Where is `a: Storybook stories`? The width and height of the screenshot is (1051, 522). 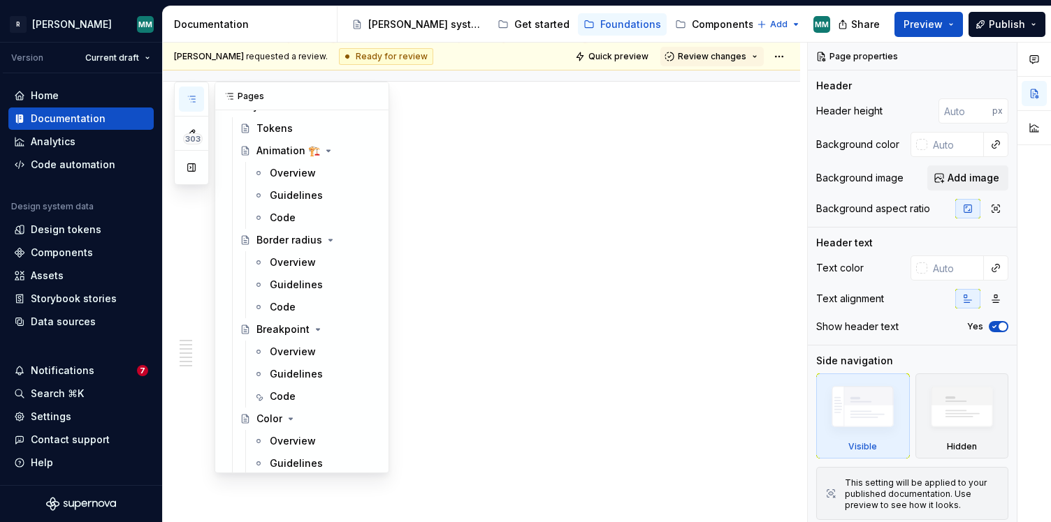
a: Storybook stories is located at coordinates (81, 299).